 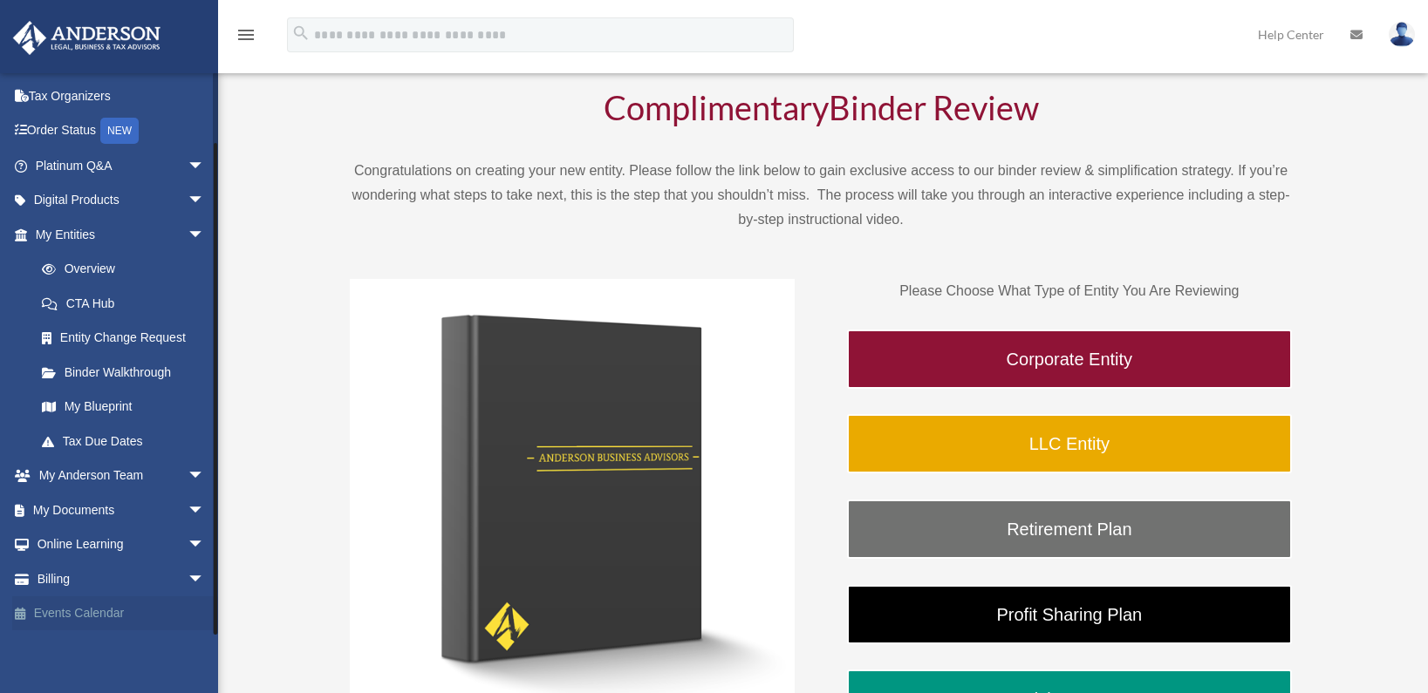 I want to click on p: Please Choose What Type of Entity You Are Reviewing, so click(x=1069, y=291).